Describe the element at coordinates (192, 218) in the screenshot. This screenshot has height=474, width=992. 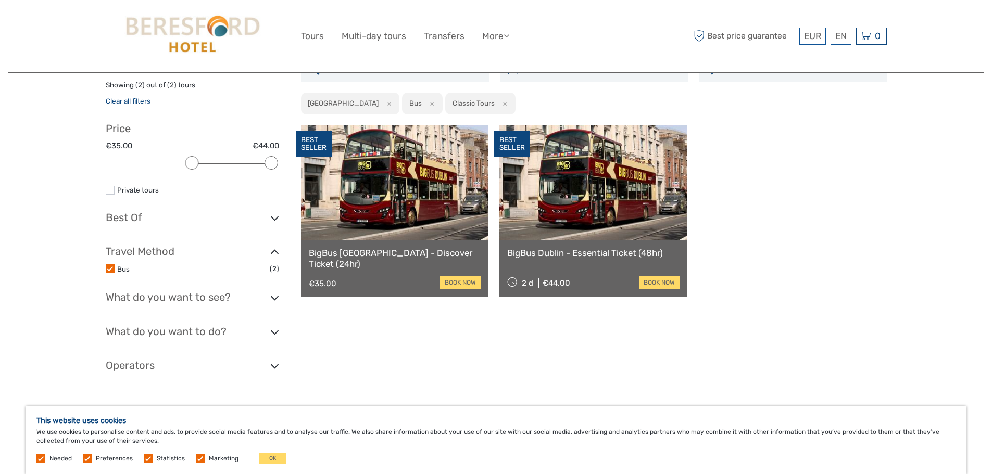
I see `h3: Best Of` at that location.